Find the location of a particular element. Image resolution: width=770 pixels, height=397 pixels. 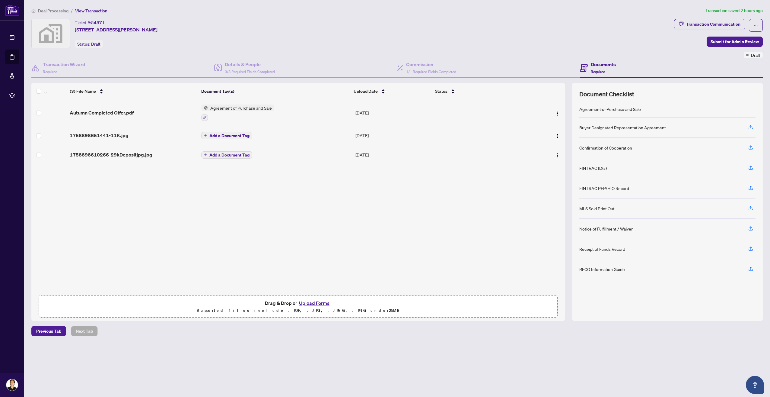

div: FINTRAC PEP/HIO Record is located at coordinates (604, 188).